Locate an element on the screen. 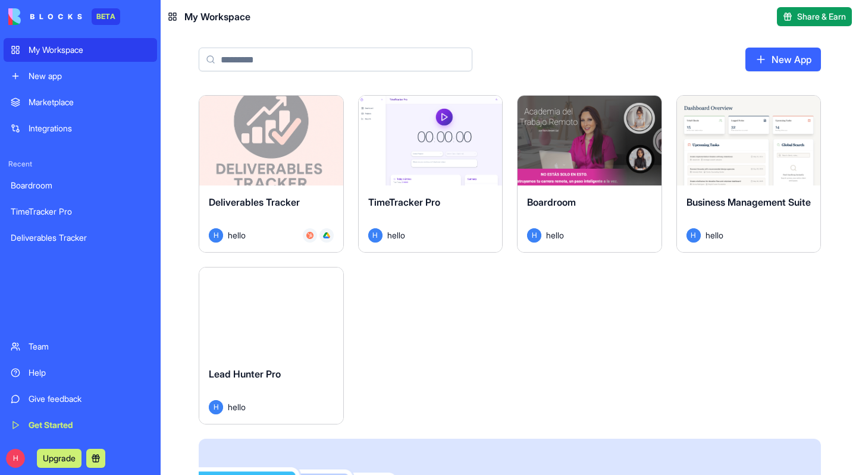 This screenshot has height=475, width=859. div: Give feedback is located at coordinates (89, 399).